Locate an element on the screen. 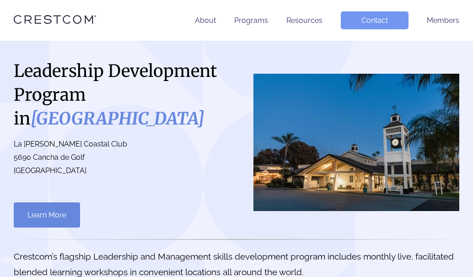 Image resolution: width=473 pixels, height=277 pixels. a: Programs is located at coordinates (251, 20).